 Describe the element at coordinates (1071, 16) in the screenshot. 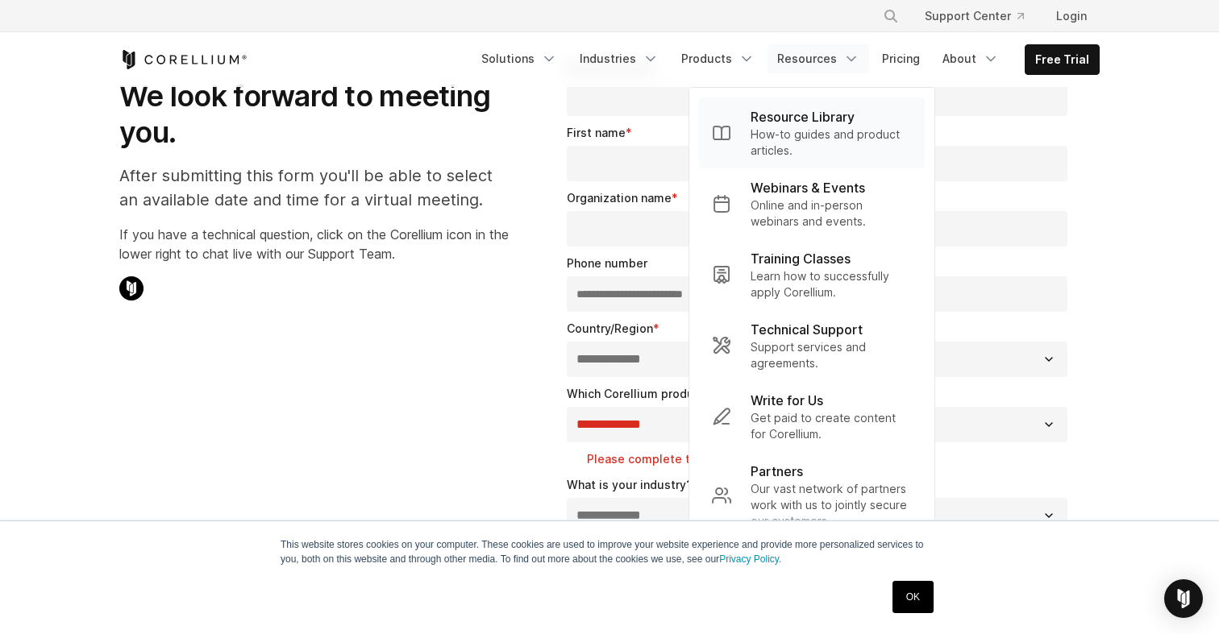

I see `a: Login` at that location.